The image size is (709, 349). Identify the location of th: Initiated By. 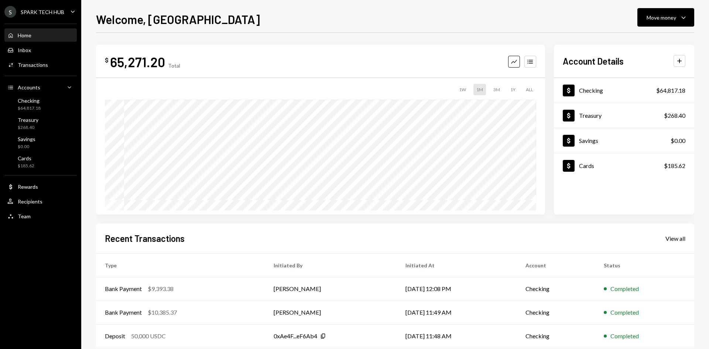
(331, 265).